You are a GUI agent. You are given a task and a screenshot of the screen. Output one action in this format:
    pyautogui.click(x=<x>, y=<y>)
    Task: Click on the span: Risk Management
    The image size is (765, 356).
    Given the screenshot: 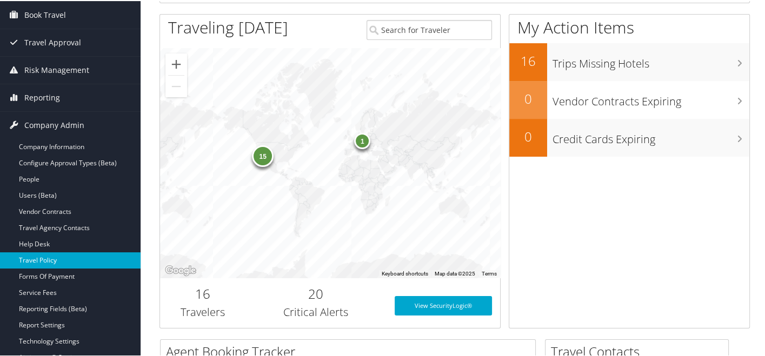 What is the action you would take?
    pyautogui.click(x=57, y=69)
    